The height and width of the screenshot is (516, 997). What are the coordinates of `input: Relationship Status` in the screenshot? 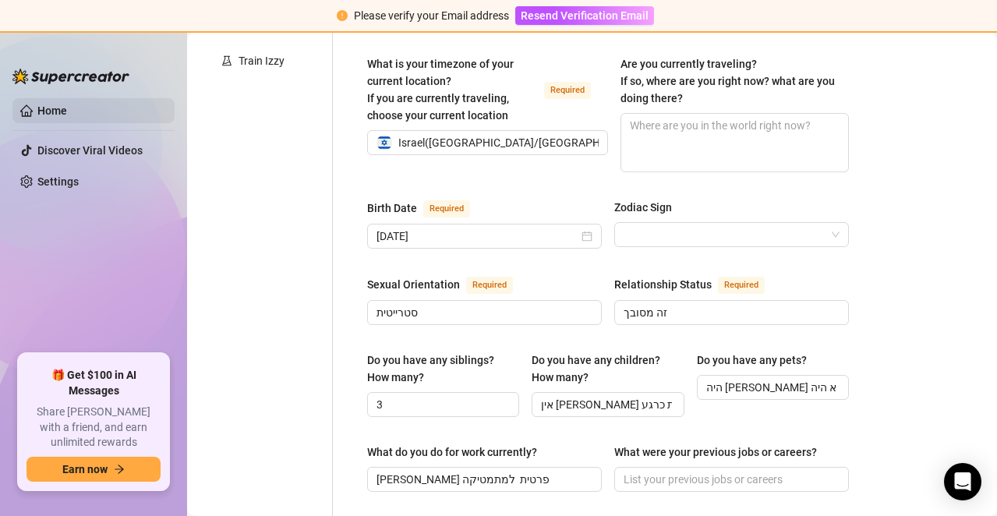 It's located at (730, 313).